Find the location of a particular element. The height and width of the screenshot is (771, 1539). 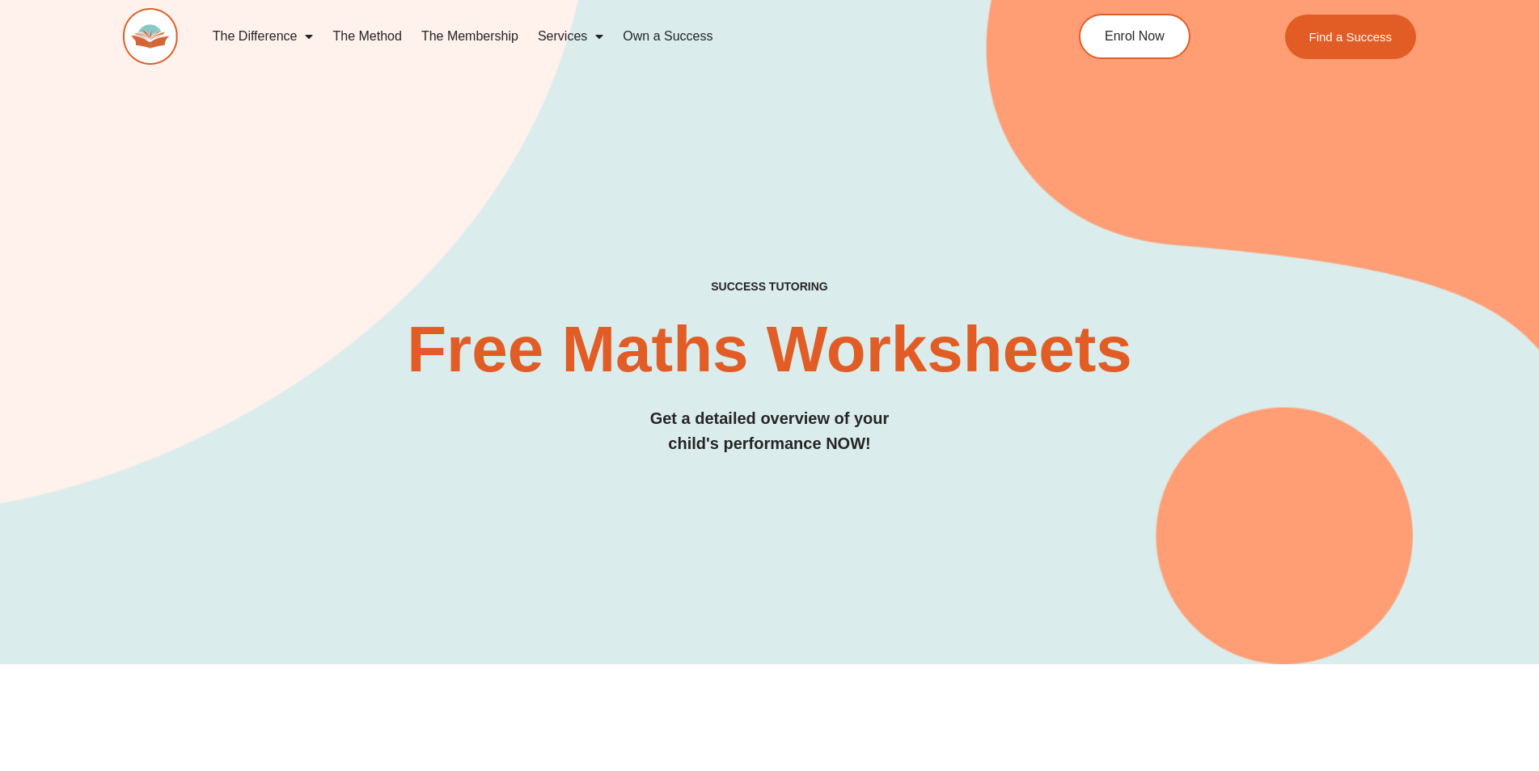

h4: SUCCESS TUTORING​ is located at coordinates (770, 286).